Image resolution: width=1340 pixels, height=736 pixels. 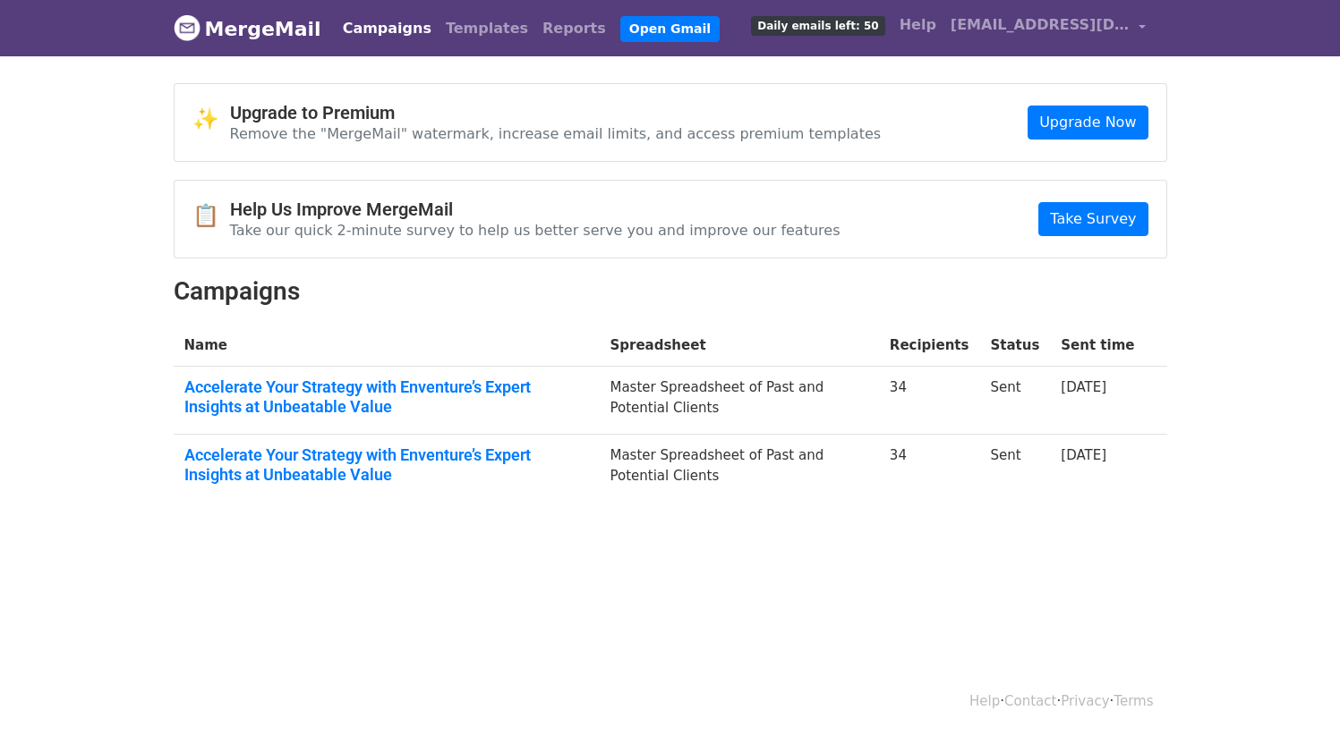 I want to click on th: Spreadsheet, so click(x=738, y=345).